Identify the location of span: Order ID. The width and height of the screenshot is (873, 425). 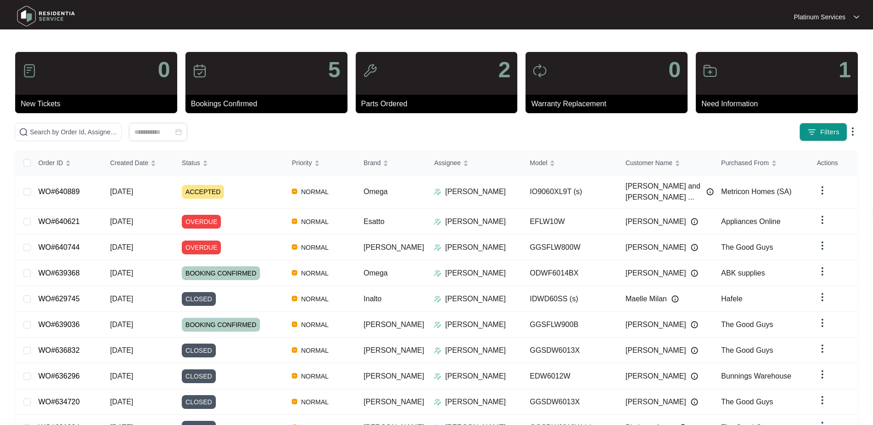
(51, 163).